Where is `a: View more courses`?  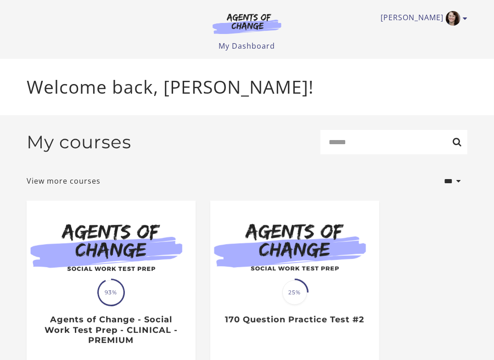
a: View more courses is located at coordinates (63, 181).